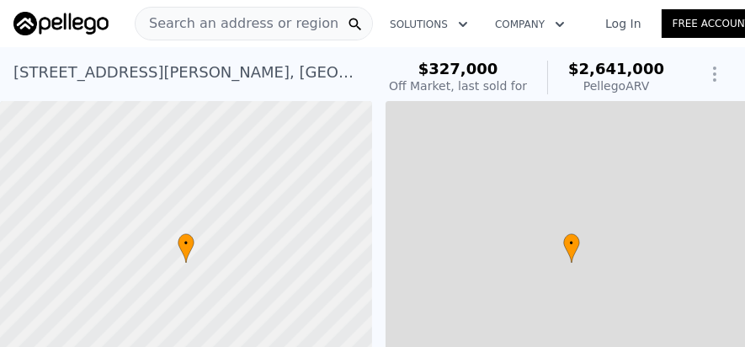  Describe the element at coordinates (61, 24) in the screenshot. I see `img: Pellego` at that location.